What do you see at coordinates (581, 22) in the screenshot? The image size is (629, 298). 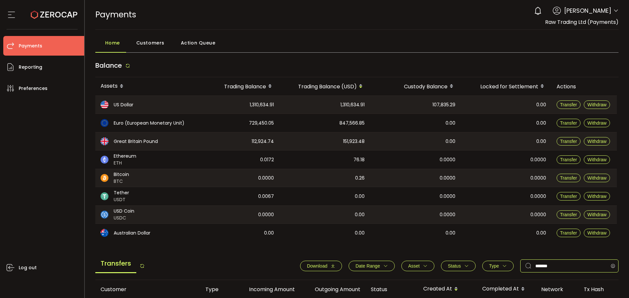 I see `span: Raw Trading Ltd (Payments)` at bounding box center [581, 22].